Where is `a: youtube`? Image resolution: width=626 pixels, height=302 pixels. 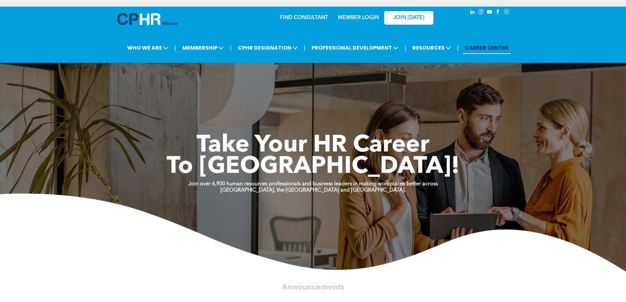 a: youtube is located at coordinates (489, 12).